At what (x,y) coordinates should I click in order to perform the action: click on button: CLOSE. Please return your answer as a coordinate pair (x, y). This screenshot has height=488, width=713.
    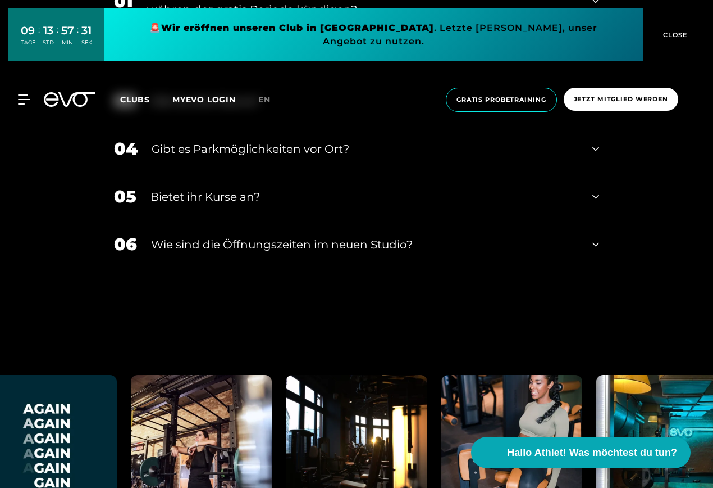
    Looking at the image, I should click on (674, 35).